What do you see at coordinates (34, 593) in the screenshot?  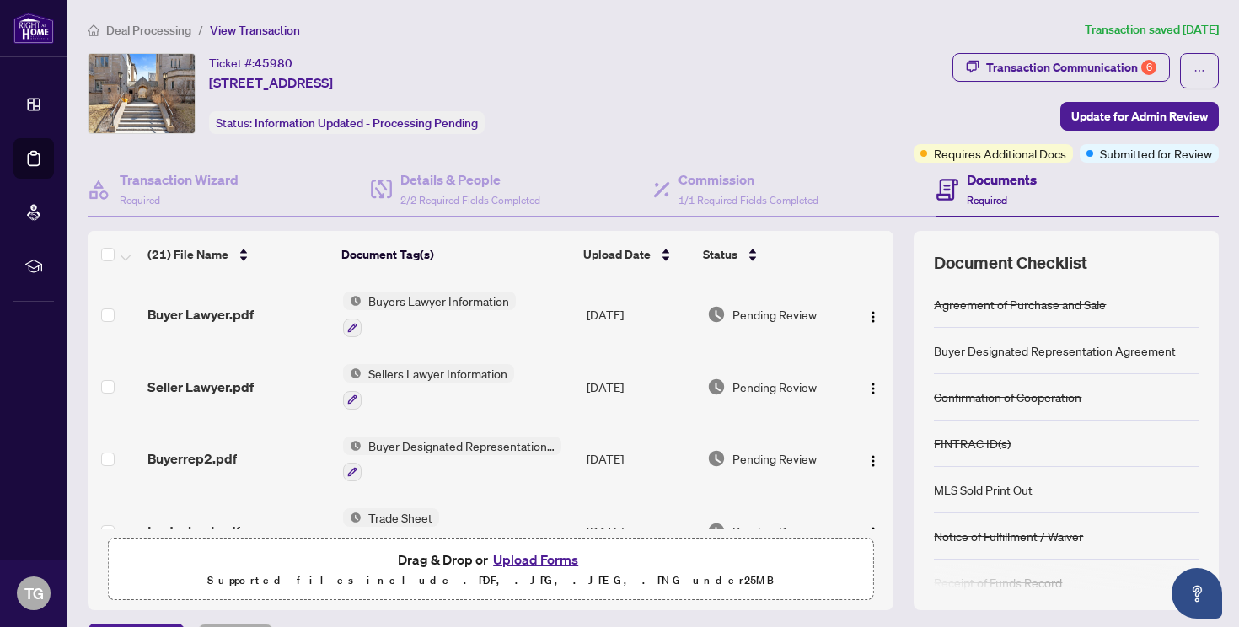 I see `span: TG` at bounding box center [34, 593].